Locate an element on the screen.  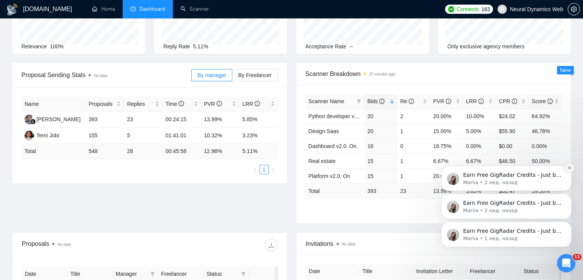
span: Proposal Sending Stats is located at coordinates (106, 75).